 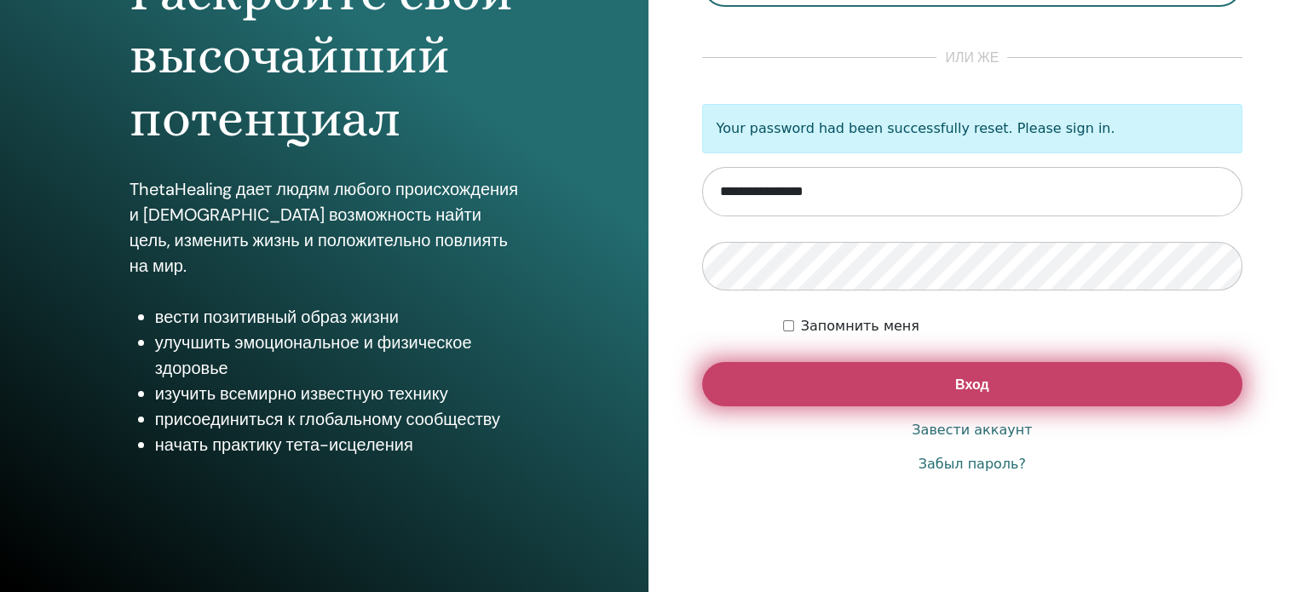 What do you see at coordinates (972, 58) in the screenshot?
I see `span: или же` at bounding box center [972, 58].